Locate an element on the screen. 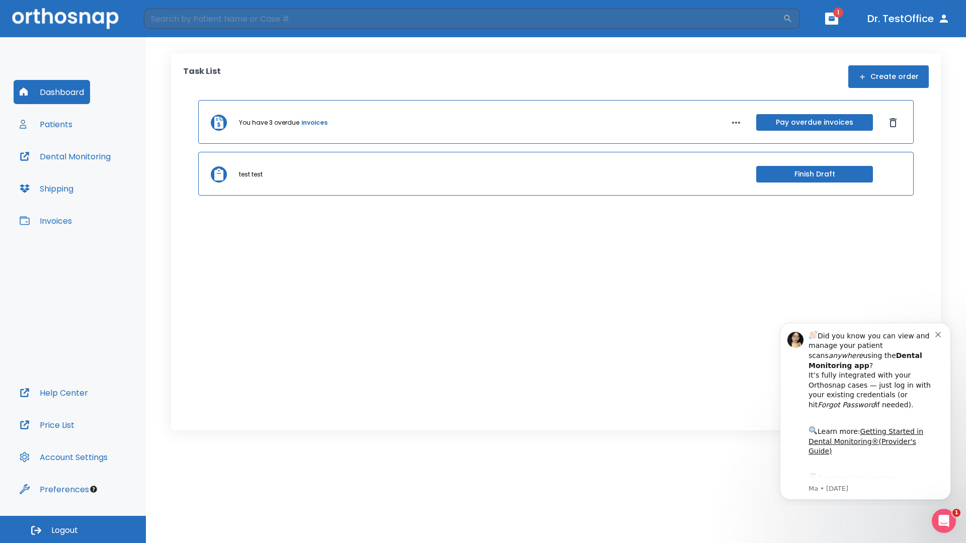 The height and width of the screenshot is (543, 966). p: Task List is located at coordinates (202, 76).